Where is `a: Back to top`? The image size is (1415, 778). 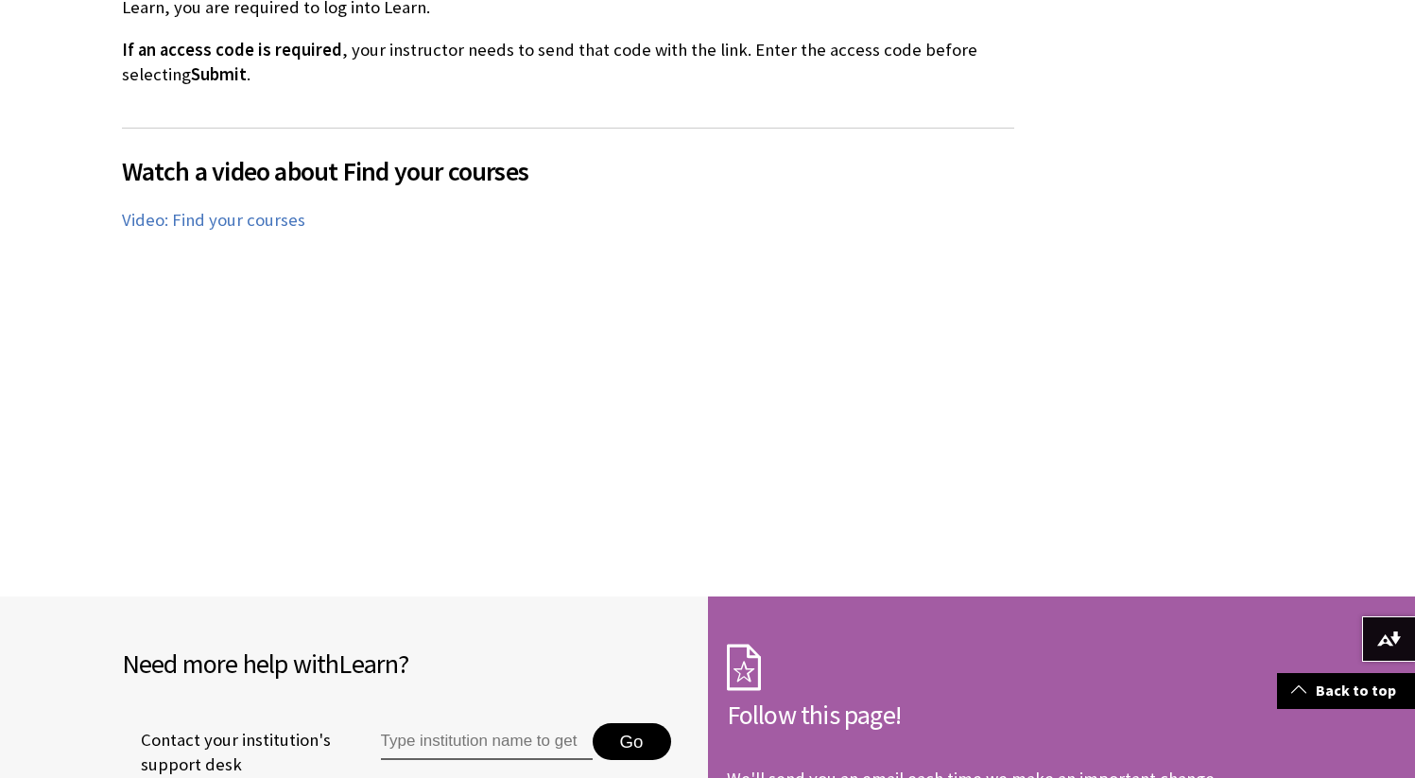 a: Back to top is located at coordinates (1346, 690).